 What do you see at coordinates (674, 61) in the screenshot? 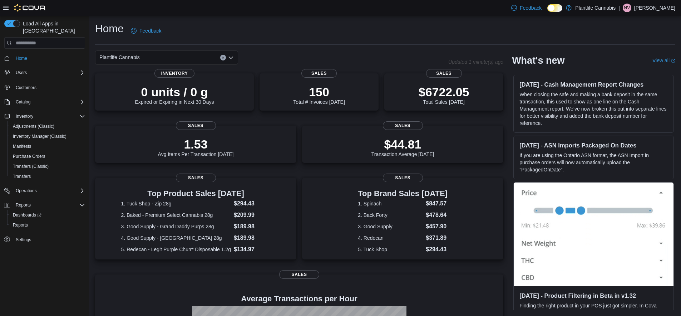
I see `svg: External link` at bounding box center [674, 61].